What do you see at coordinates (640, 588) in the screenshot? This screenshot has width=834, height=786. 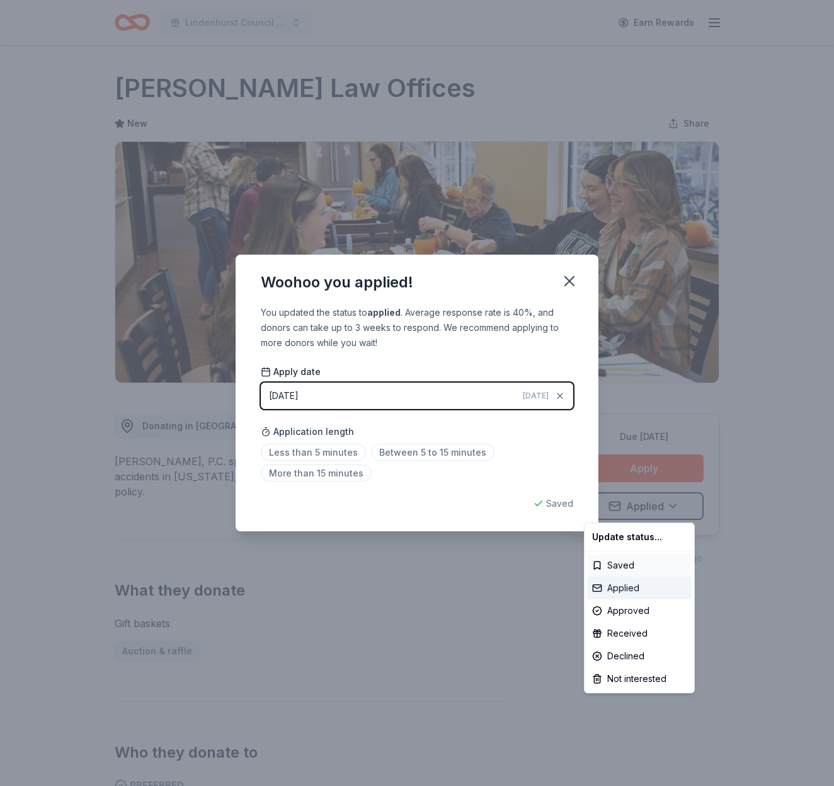 I see `div: Applied` at bounding box center [640, 588].